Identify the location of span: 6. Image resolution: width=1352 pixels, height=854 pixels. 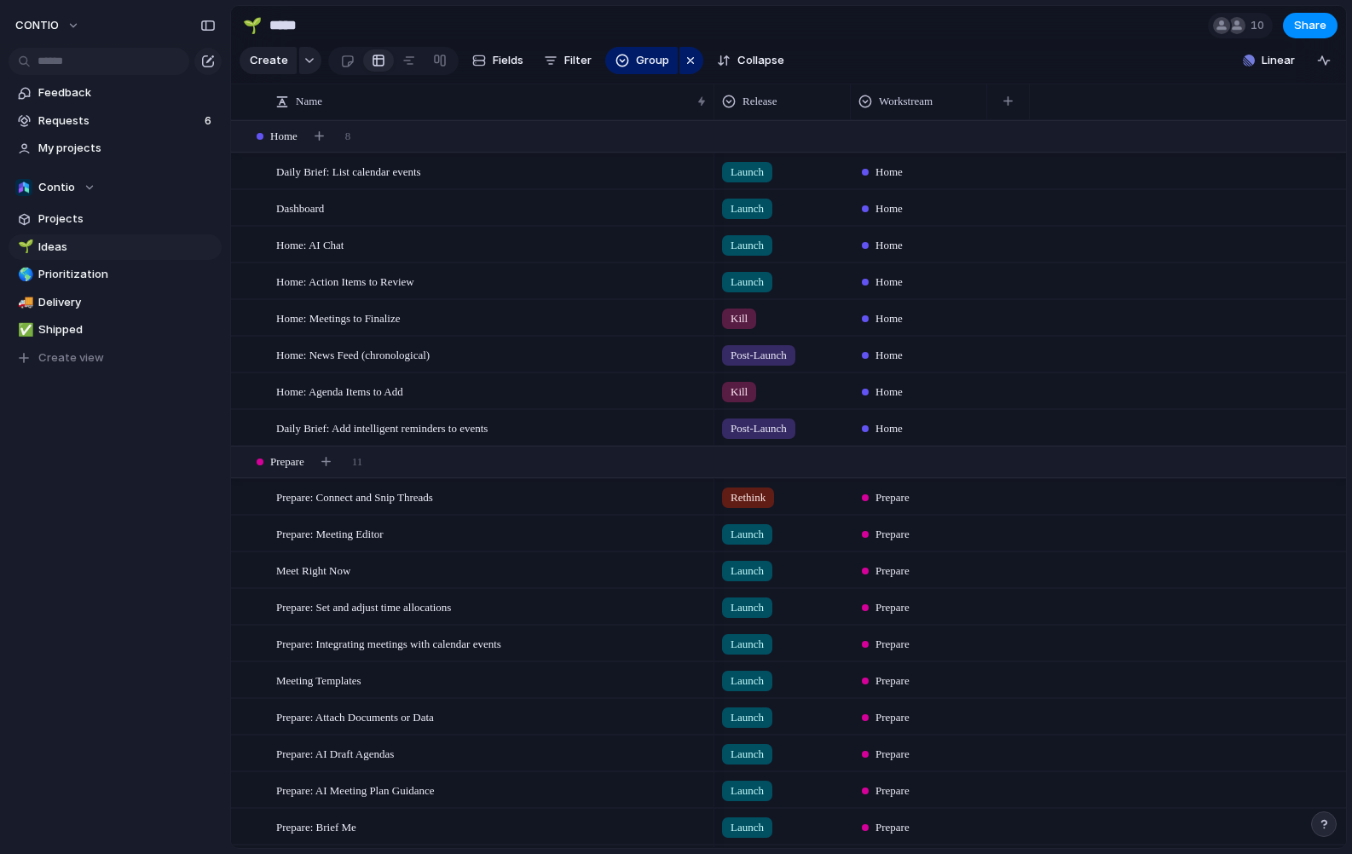
(210, 121).